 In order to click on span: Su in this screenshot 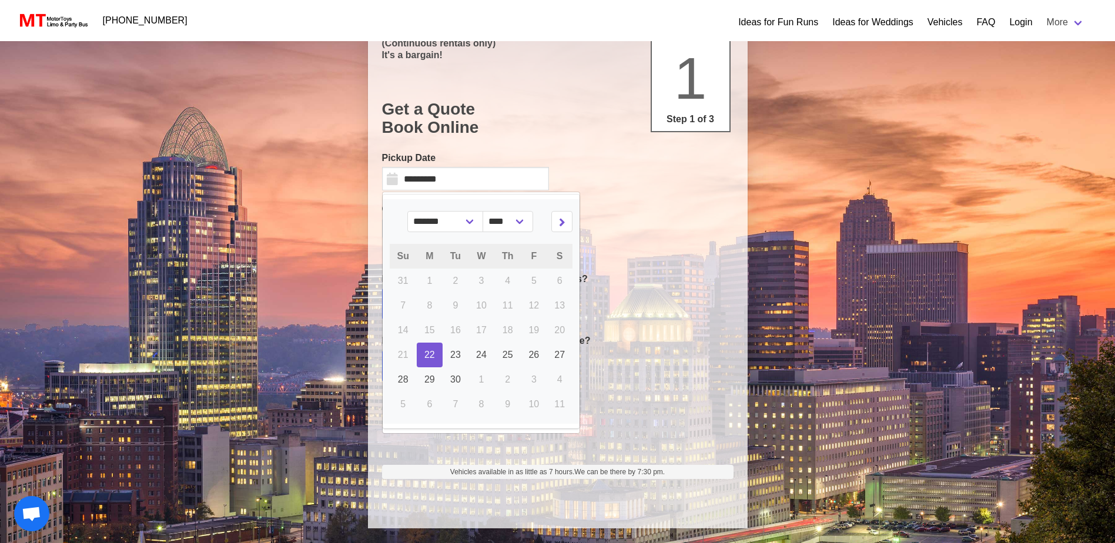, I will do `click(403, 256)`.